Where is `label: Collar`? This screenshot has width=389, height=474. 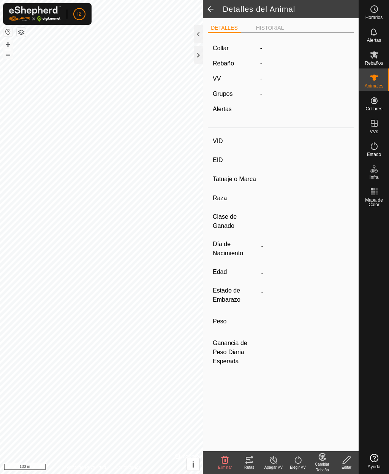
label: Collar is located at coordinates (221, 48).